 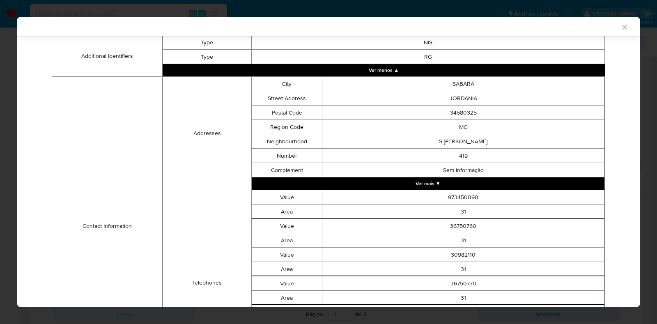 I want to click on td: Number, so click(x=287, y=156).